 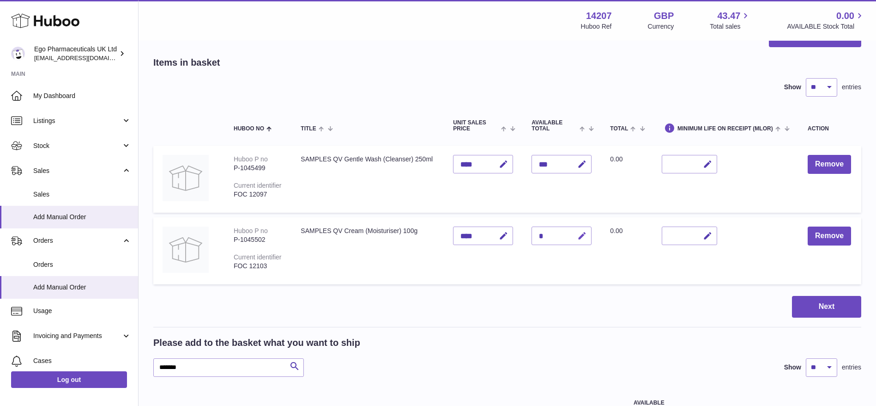 I want to click on span: Invoicing and Payments, so click(x=77, y=335).